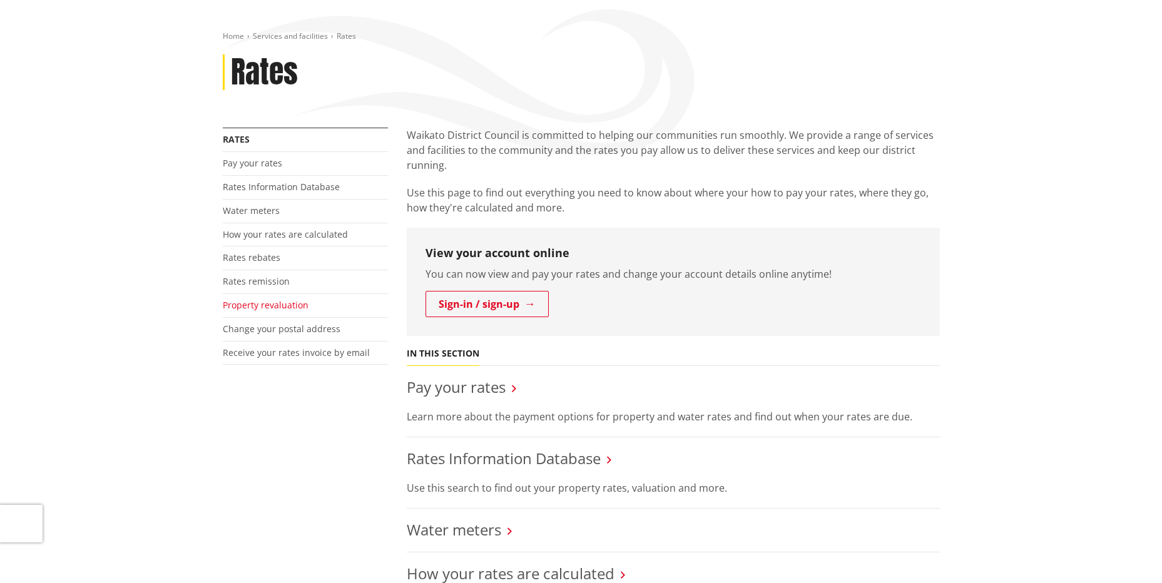 The height and width of the screenshot is (583, 1162). I want to click on a: Home, so click(233, 36).